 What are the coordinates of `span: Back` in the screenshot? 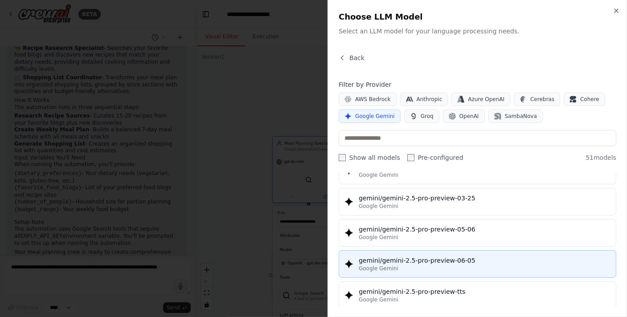 It's located at (357, 58).